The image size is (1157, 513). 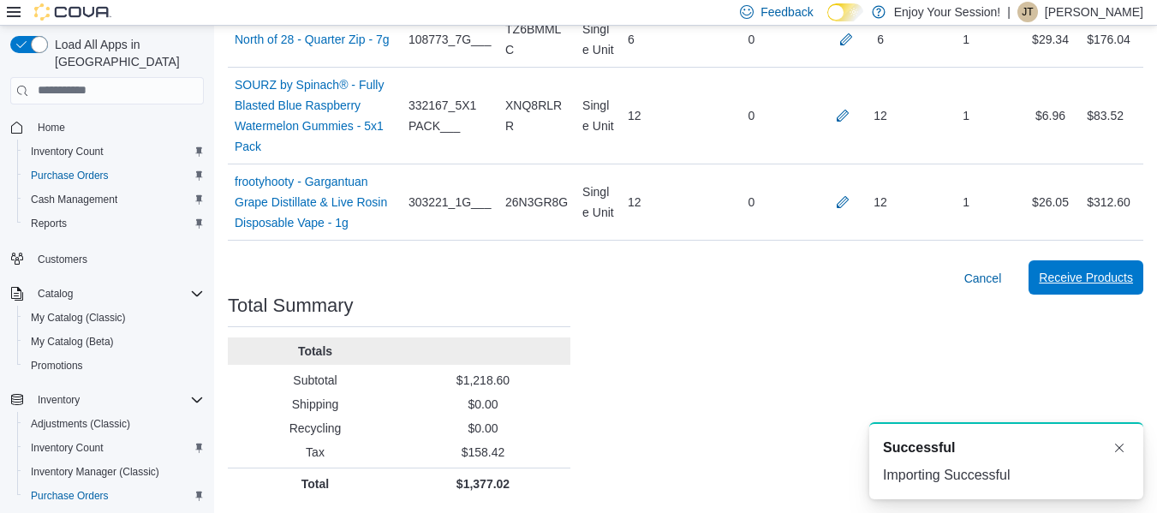 I want to click on a: Inventory Manager (Classic), so click(x=95, y=472).